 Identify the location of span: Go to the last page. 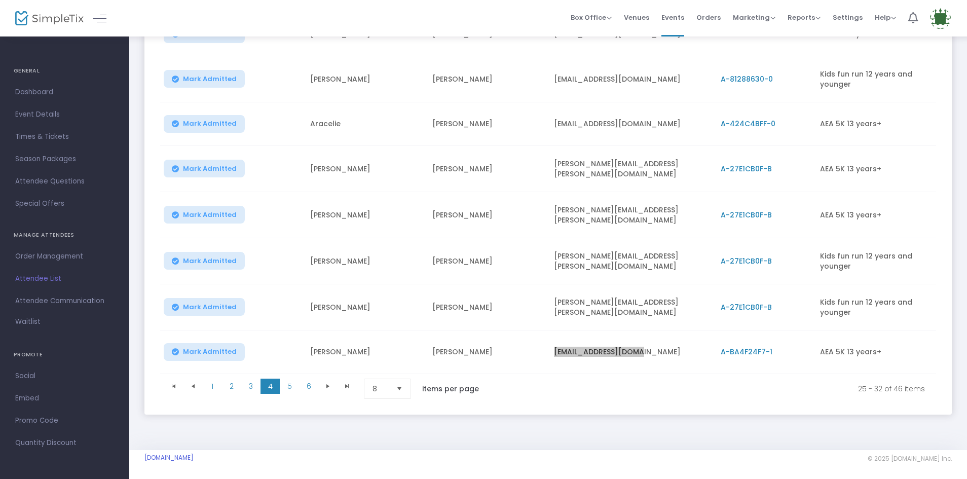
(347, 386).